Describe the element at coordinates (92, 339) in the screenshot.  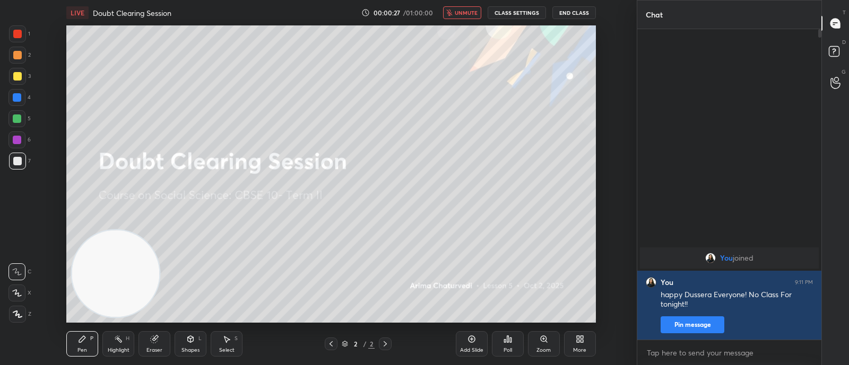
I see `div: P` at that location.